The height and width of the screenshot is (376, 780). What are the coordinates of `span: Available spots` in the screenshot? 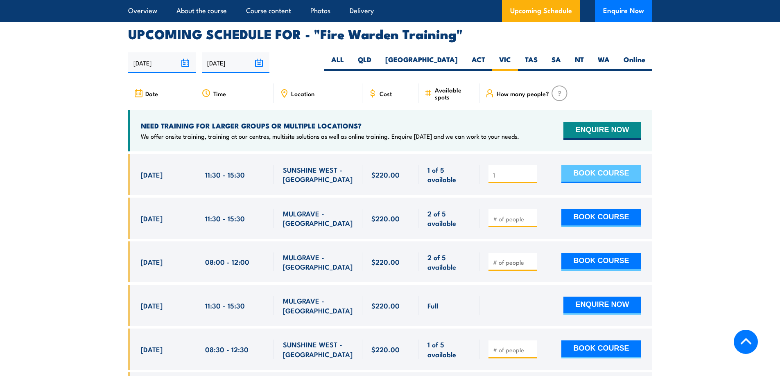 It's located at (454, 93).